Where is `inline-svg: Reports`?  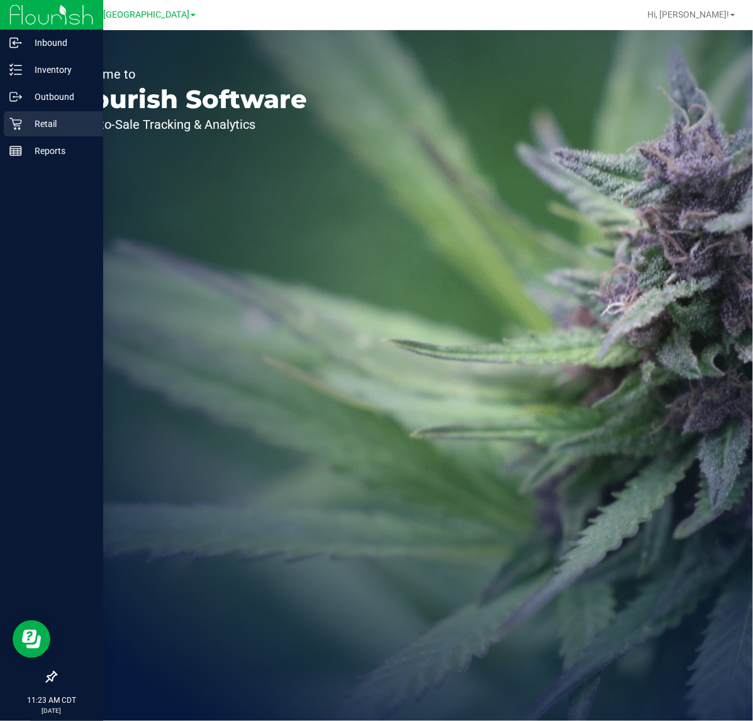
inline-svg: Reports is located at coordinates (16, 151).